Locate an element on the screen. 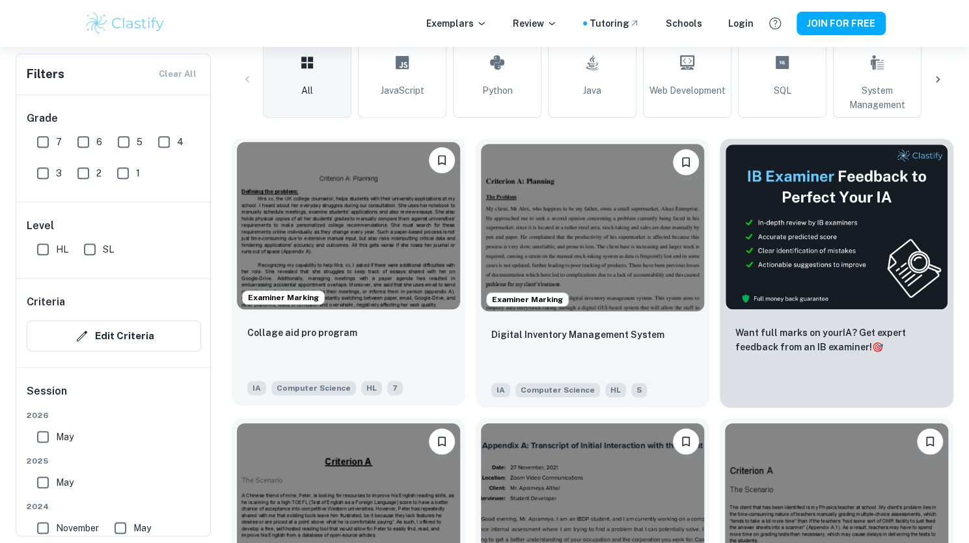 The height and width of the screenshot is (543, 969). img: Thumbnail is located at coordinates (836, 227).